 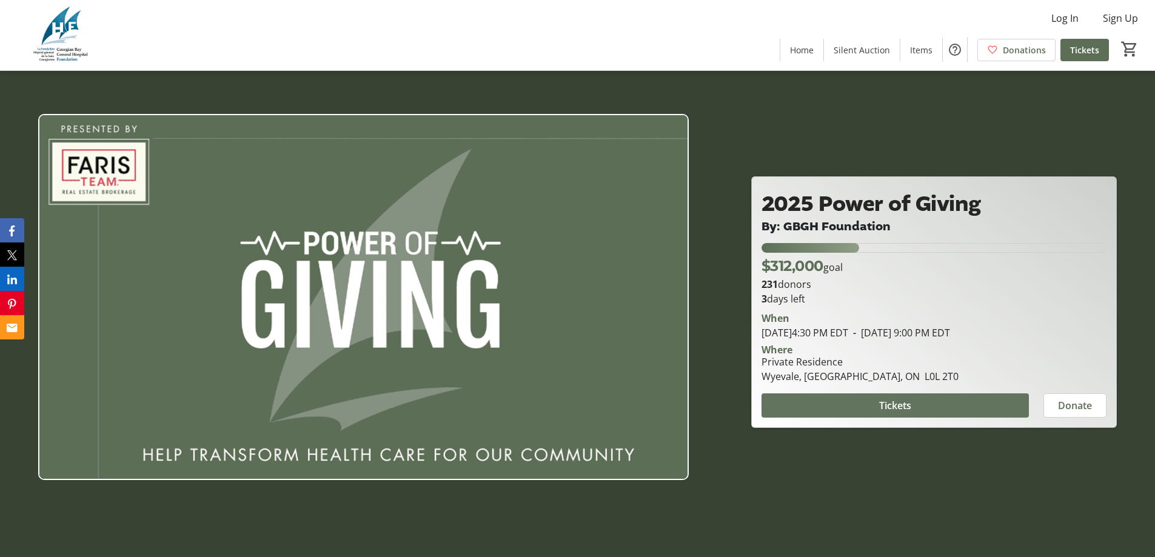 What do you see at coordinates (801, 50) in the screenshot?
I see `span: Home` at bounding box center [801, 50].